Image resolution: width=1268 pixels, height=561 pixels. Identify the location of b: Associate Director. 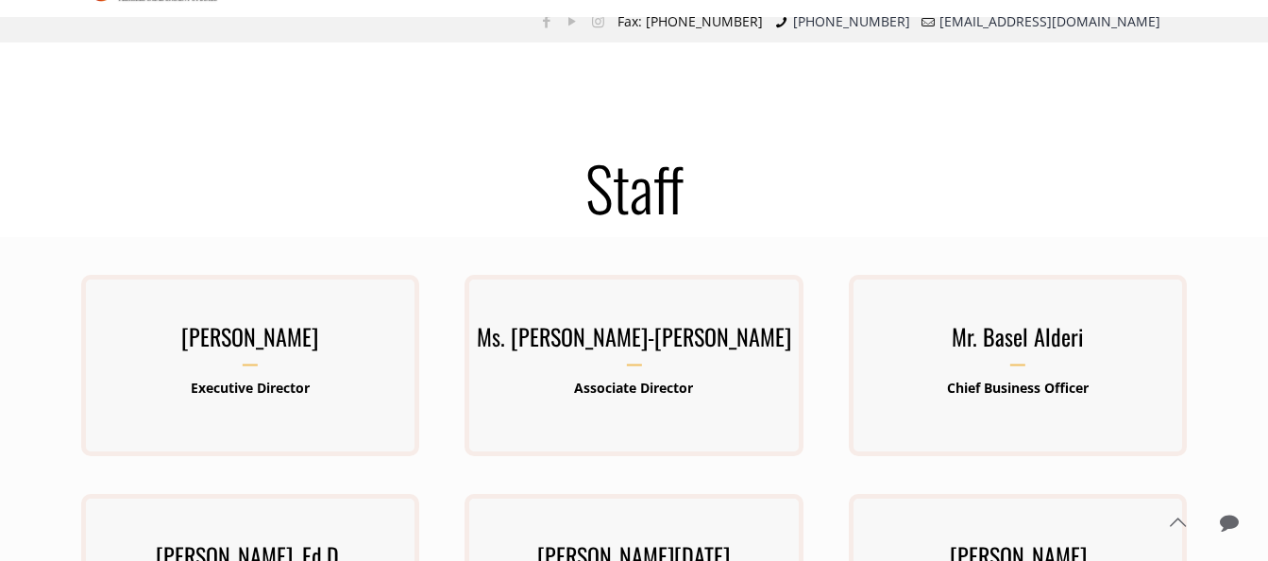
(633, 387).